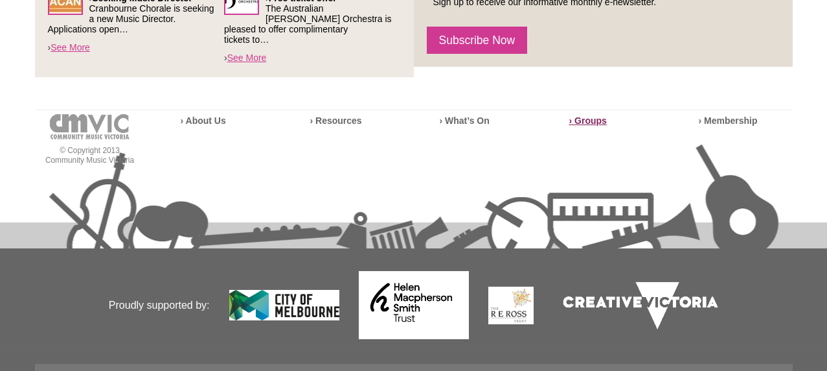  I want to click on strong: › Groups, so click(588, 121).